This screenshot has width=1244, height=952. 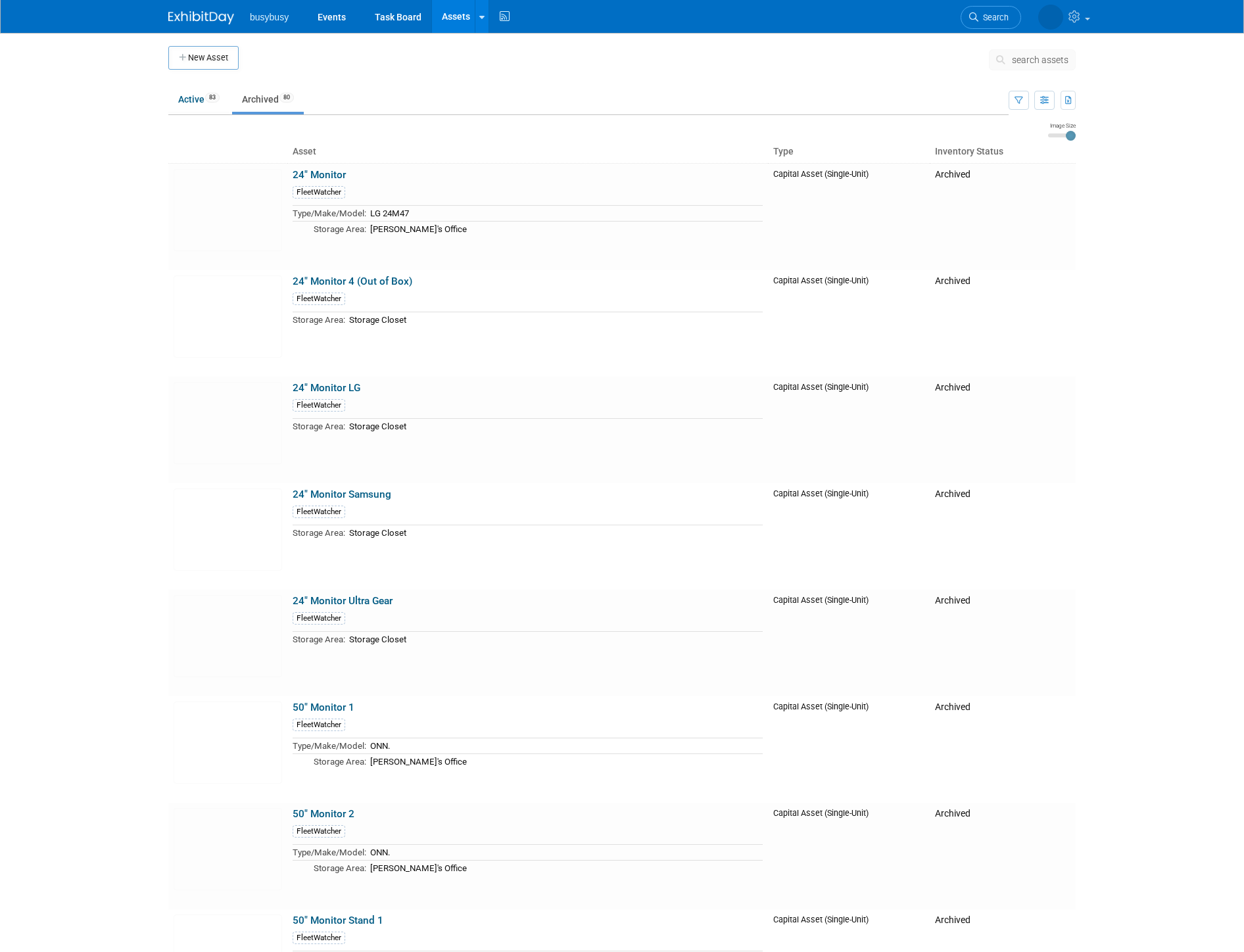 I want to click on span: busybusy, so click(x=269, y=17).